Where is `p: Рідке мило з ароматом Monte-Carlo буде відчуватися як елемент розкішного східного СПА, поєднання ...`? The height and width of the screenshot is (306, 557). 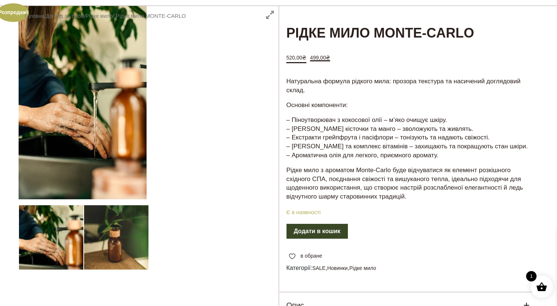 p: Рідке мило з ароматом Monte-Carlo буде відчуватися як елемент розкішного східного СПА, поєднання ... is located at coordinates (409, 183).